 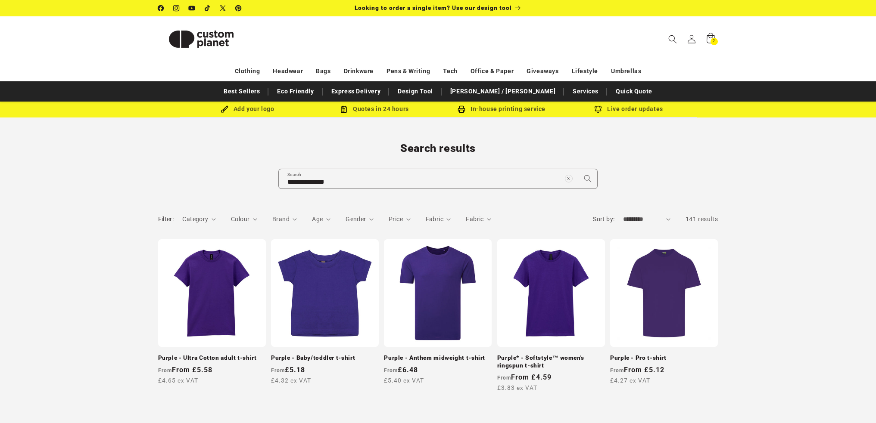 What do you see at coordinates (224, 109) in the screenshot?
I see `img: Brush Icon` at bounding box center [224, 109].